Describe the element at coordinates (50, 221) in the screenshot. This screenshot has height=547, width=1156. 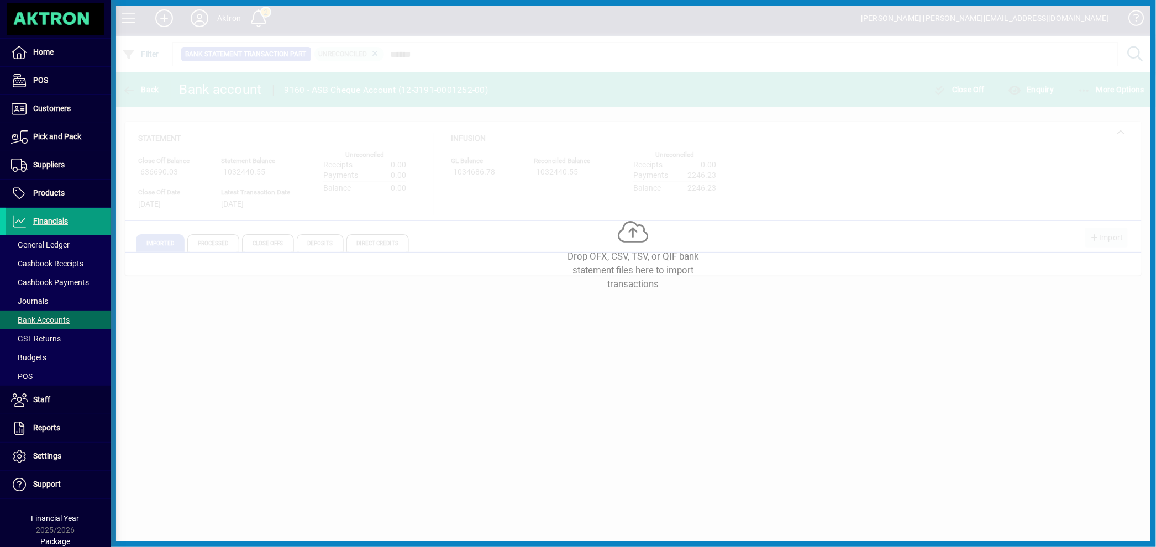
I see `span: Financials` at that location.